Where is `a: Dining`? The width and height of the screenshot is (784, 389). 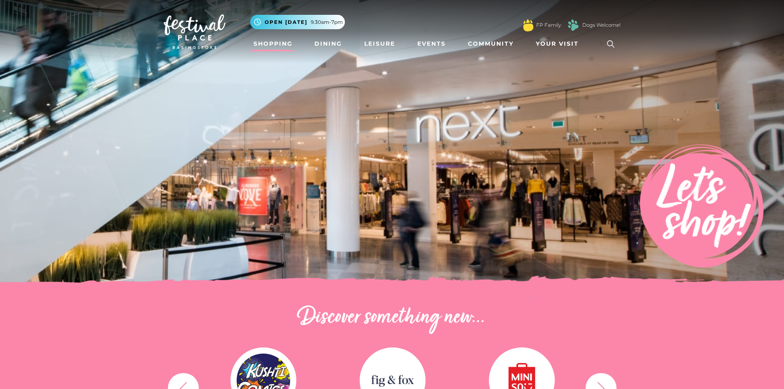 a: Dining is located at coordinates (328, 44).